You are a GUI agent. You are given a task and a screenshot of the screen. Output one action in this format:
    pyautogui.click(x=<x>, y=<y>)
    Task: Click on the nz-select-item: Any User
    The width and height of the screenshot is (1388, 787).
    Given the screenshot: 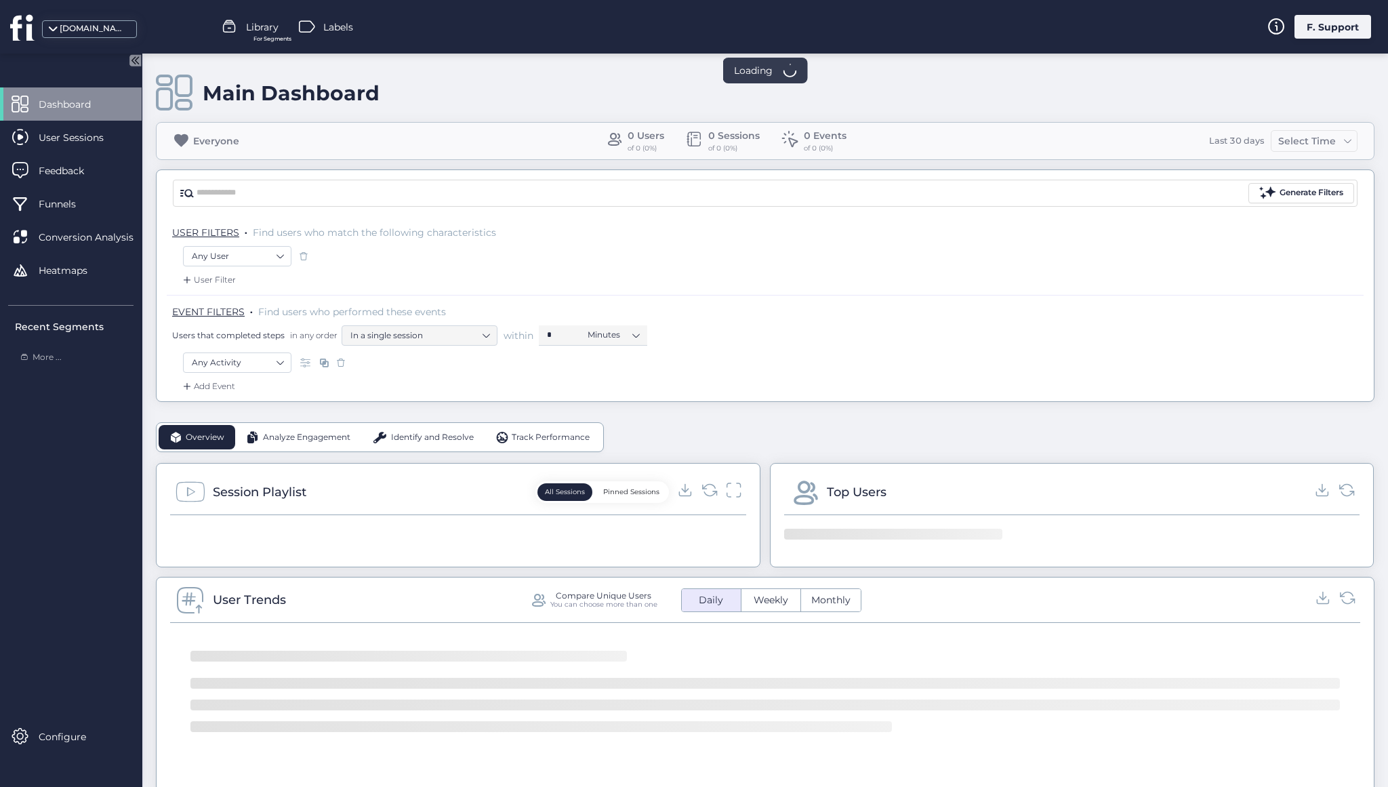 What is the action you would take?
    pyautogui.click(x=237, y=256)
    